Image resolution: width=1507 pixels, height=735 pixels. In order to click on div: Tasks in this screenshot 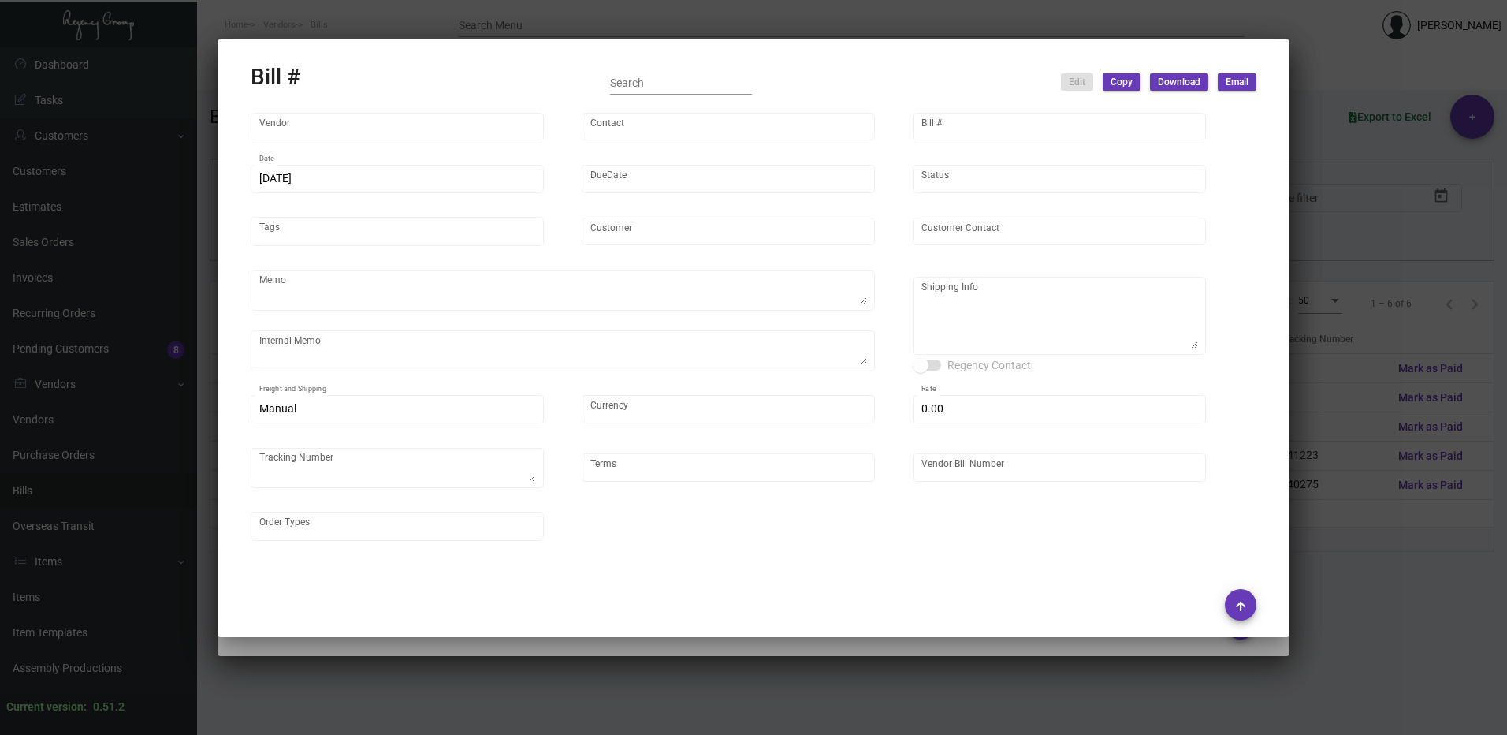, I will do `click(323, 584)`.